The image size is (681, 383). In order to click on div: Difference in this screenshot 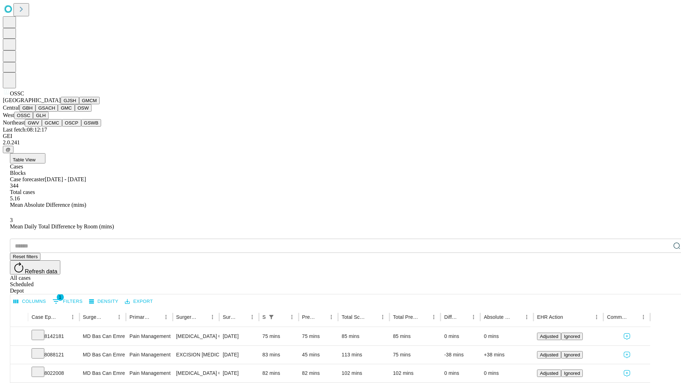, I will do `click(451, 317)`.